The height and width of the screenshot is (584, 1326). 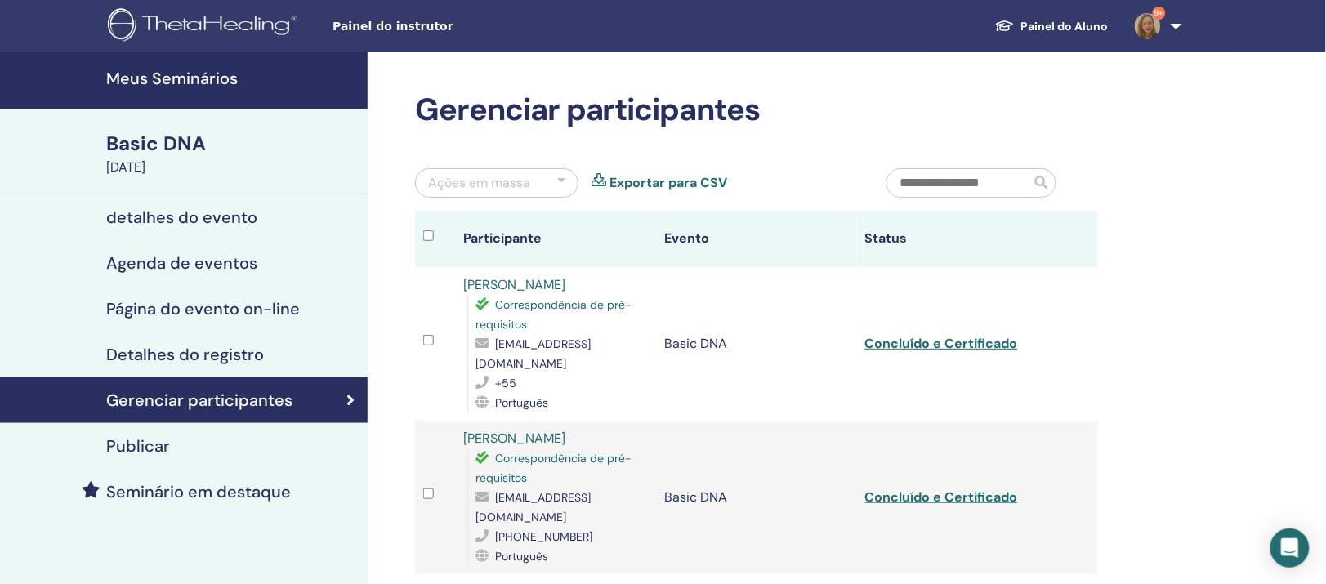 I want to click on h4: Gerenciar participantes, so click(x=199, y=400).